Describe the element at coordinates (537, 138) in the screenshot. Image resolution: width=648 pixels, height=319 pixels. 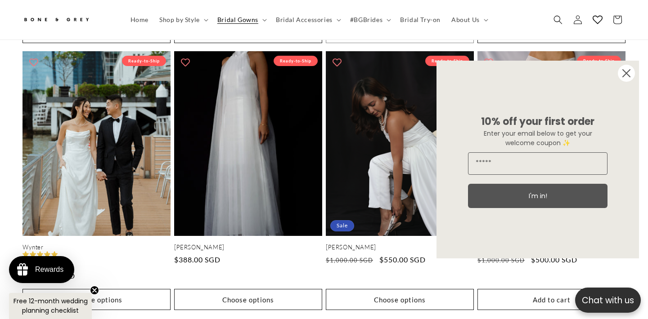
I see `span: Enter your email below to get your welcome coupon ✨` at that location.